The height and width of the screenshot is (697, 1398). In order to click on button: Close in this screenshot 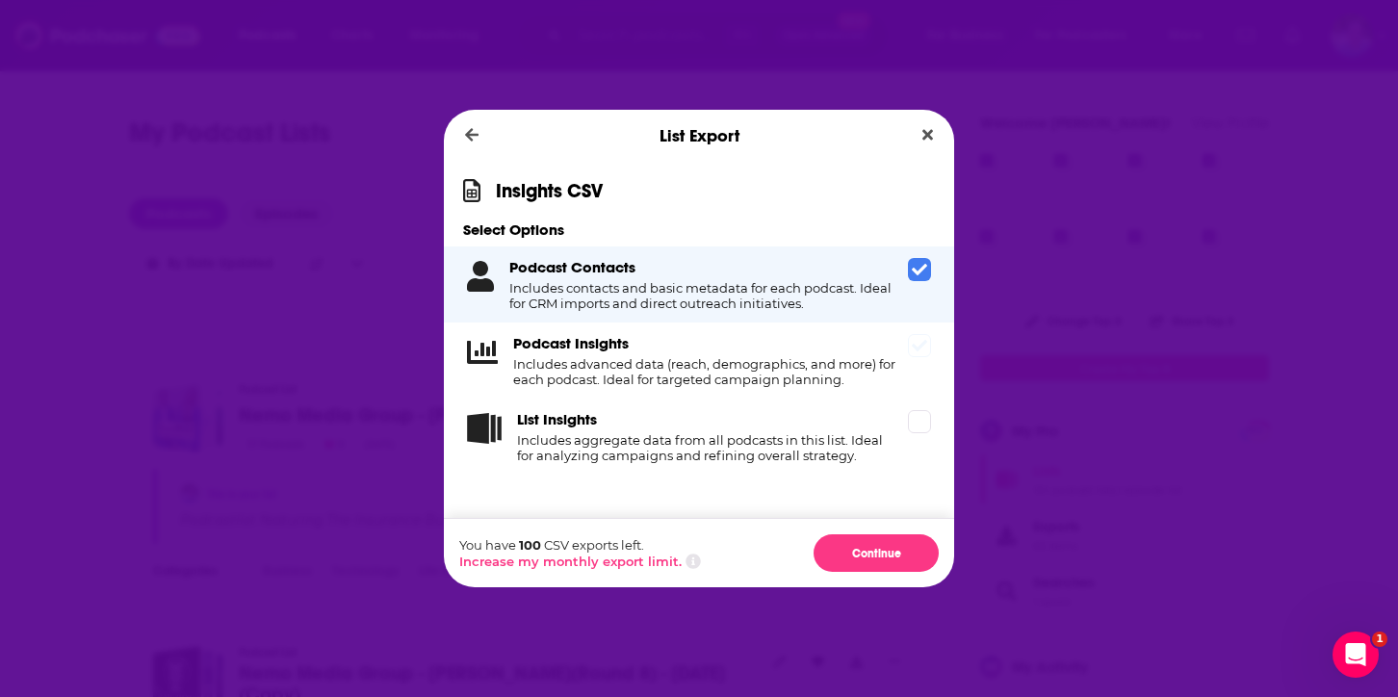, I will do `click(927, 135)`.